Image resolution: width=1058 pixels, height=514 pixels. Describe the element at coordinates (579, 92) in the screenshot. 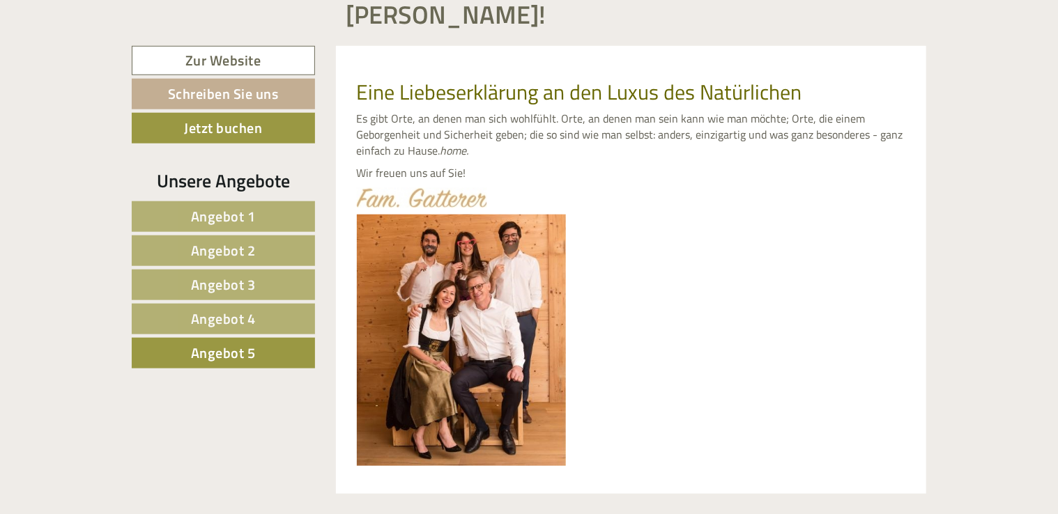

I see `span: Eine Liebeserklärung an den Luxus des Natürlichen` at that location.